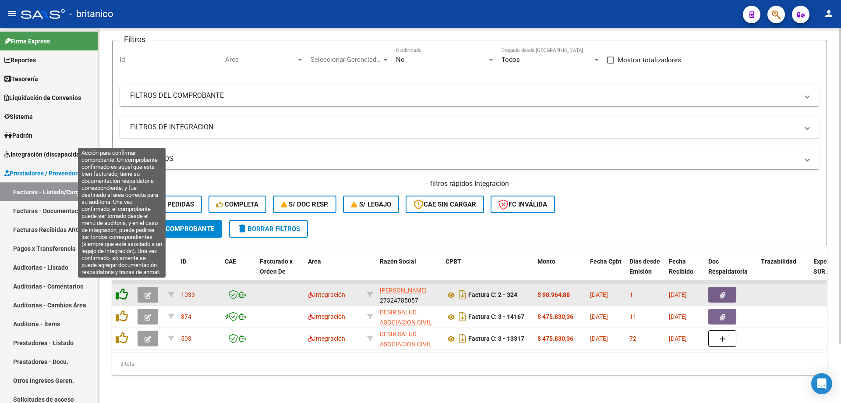  Describe the element at coordinates (470, 96) in the screenshot. I see `mat-expansion-panel-header: FILTROS DEL COMPROBANTE` at that location.